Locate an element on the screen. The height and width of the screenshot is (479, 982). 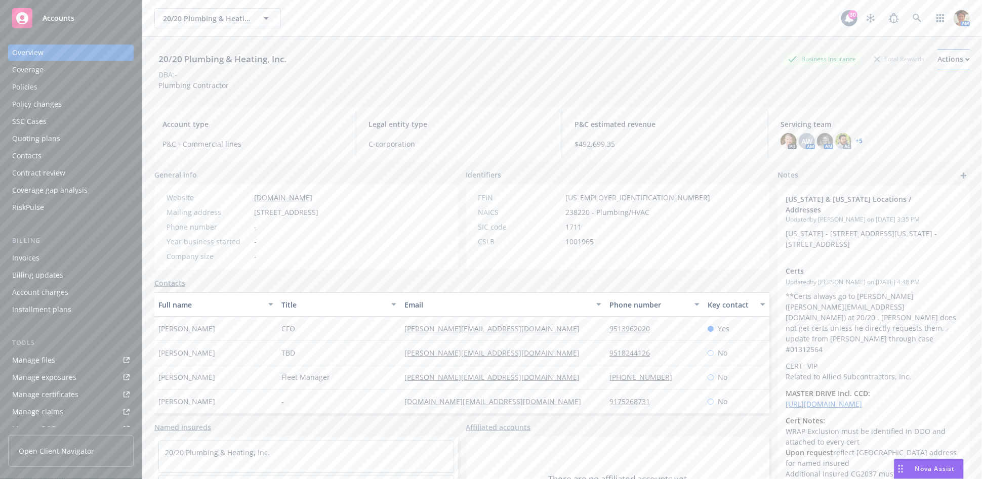
div: Manage files is located at coordinates (33, 360).